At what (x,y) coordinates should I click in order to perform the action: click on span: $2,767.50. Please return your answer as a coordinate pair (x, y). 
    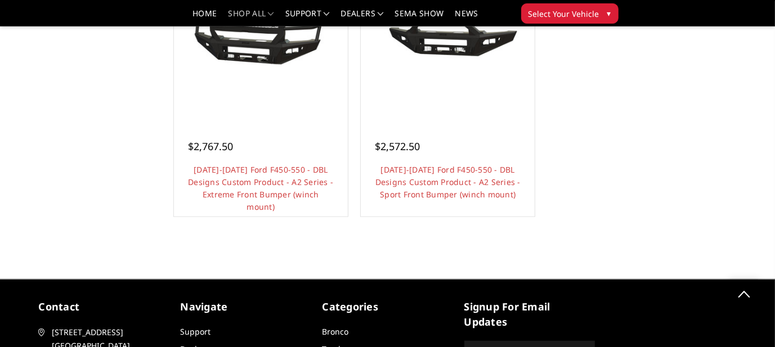
    Looking at the image, I should click on (211, 146).